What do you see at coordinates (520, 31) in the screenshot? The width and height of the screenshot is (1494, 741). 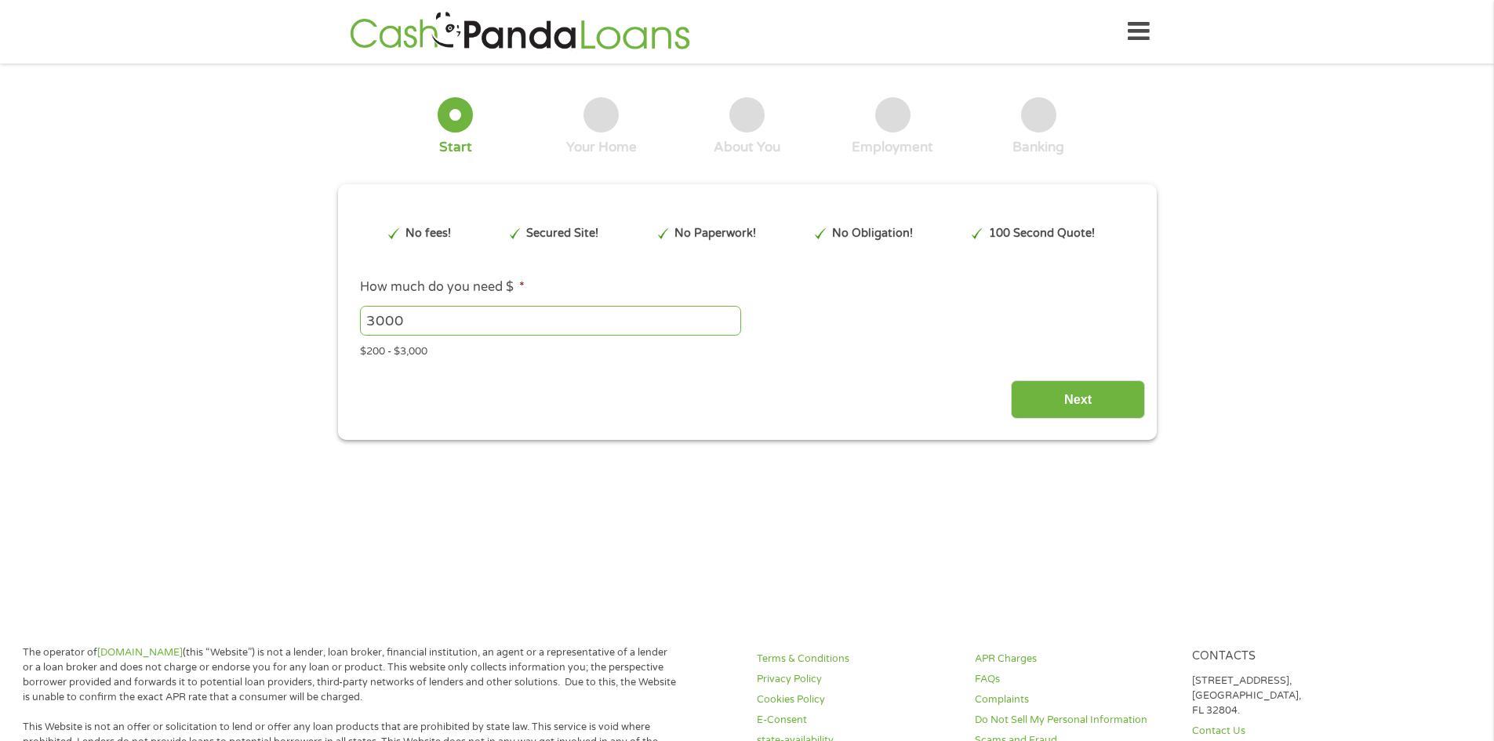 I see `img: GetLoanNow Logo` at bounding box center [520, 31].